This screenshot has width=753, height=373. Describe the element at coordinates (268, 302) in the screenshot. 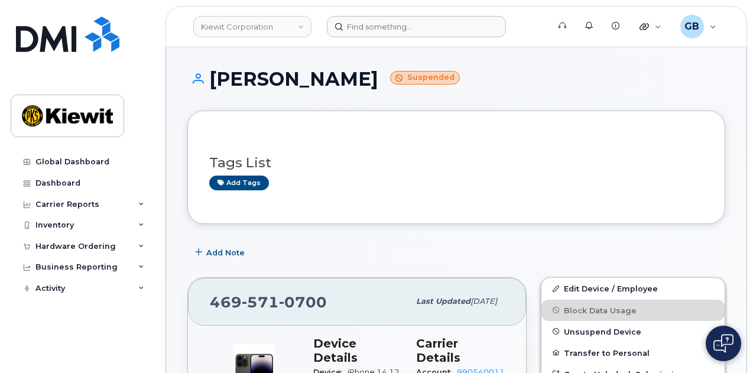

I see `span: 469` at that location.